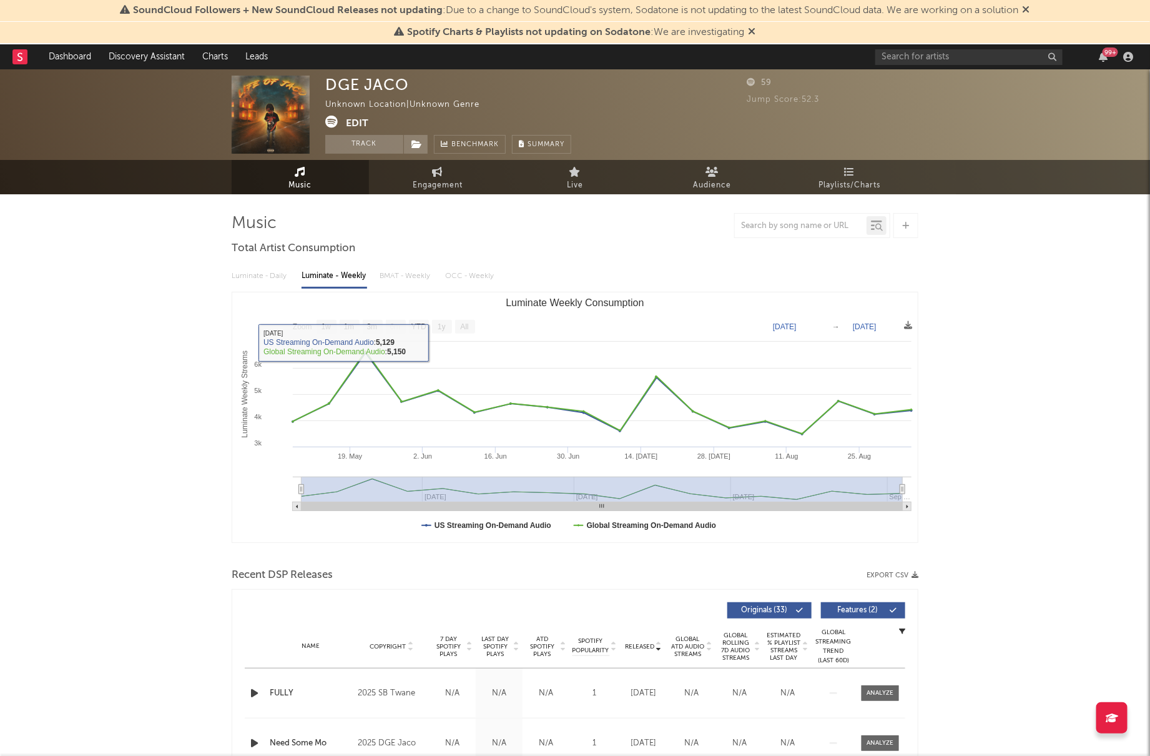  I want to click on span: Audience, so click(713, 185).